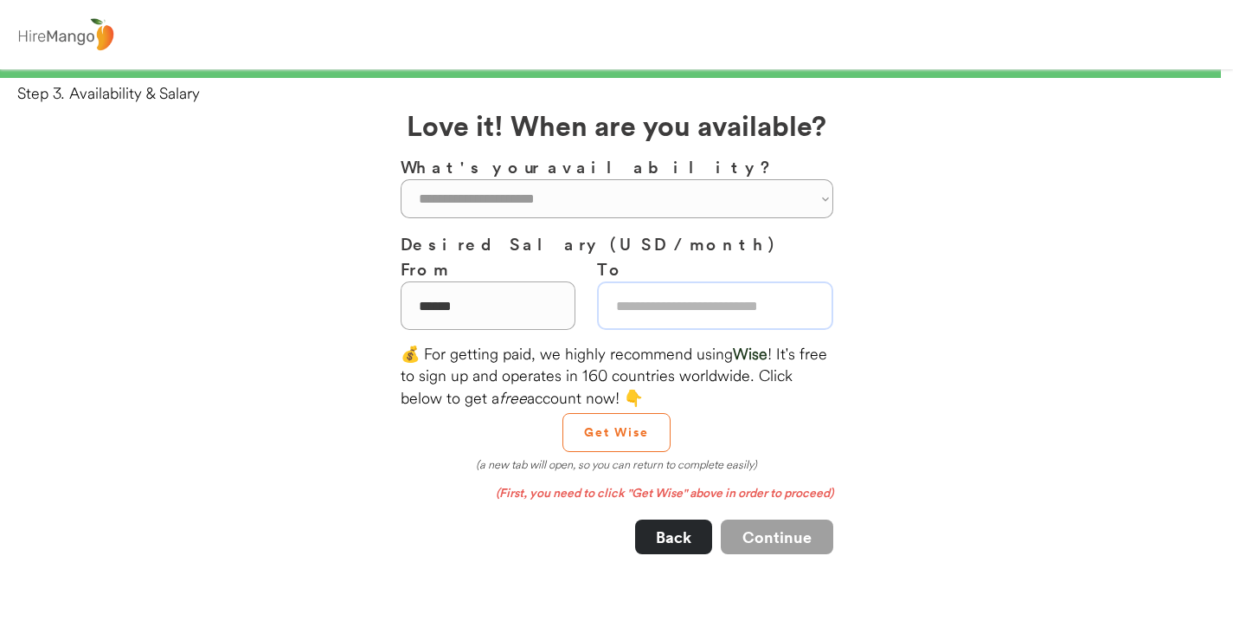  Describe the element at coordinates (673, 537) in the screenshot. I see `button: Back` at that location.